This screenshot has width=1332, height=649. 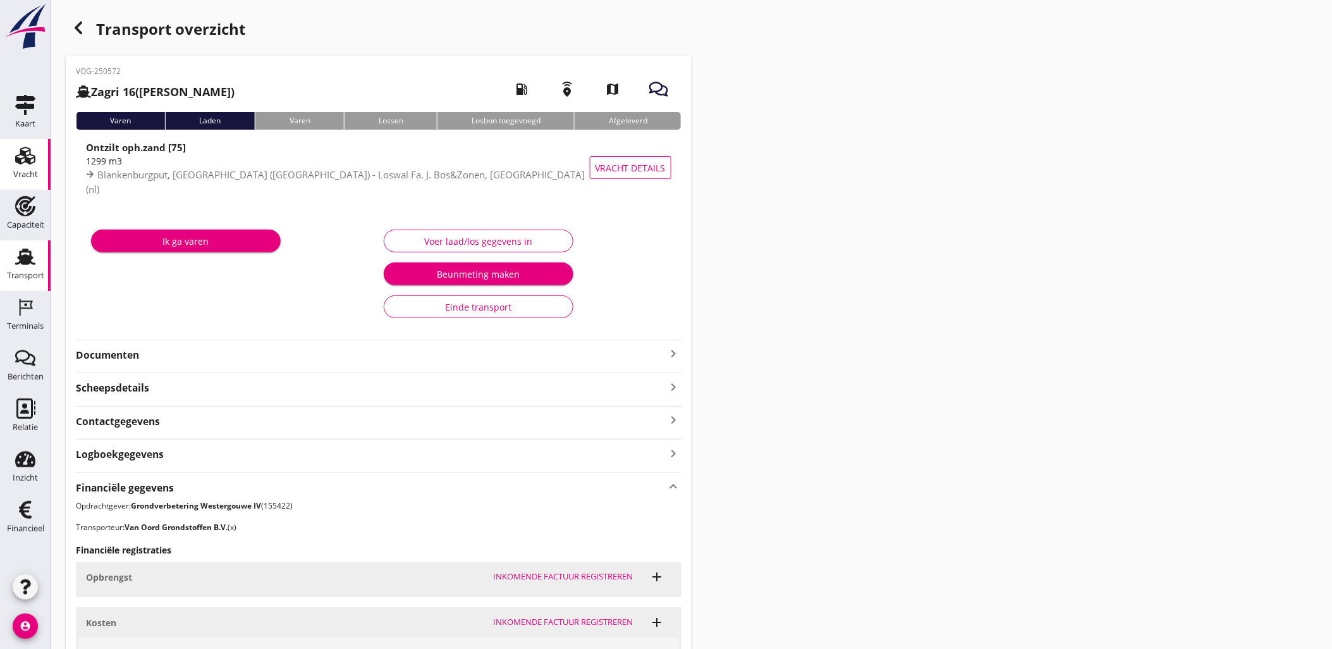 I want to click on div: Einde transport, so click(x=479, y=307).